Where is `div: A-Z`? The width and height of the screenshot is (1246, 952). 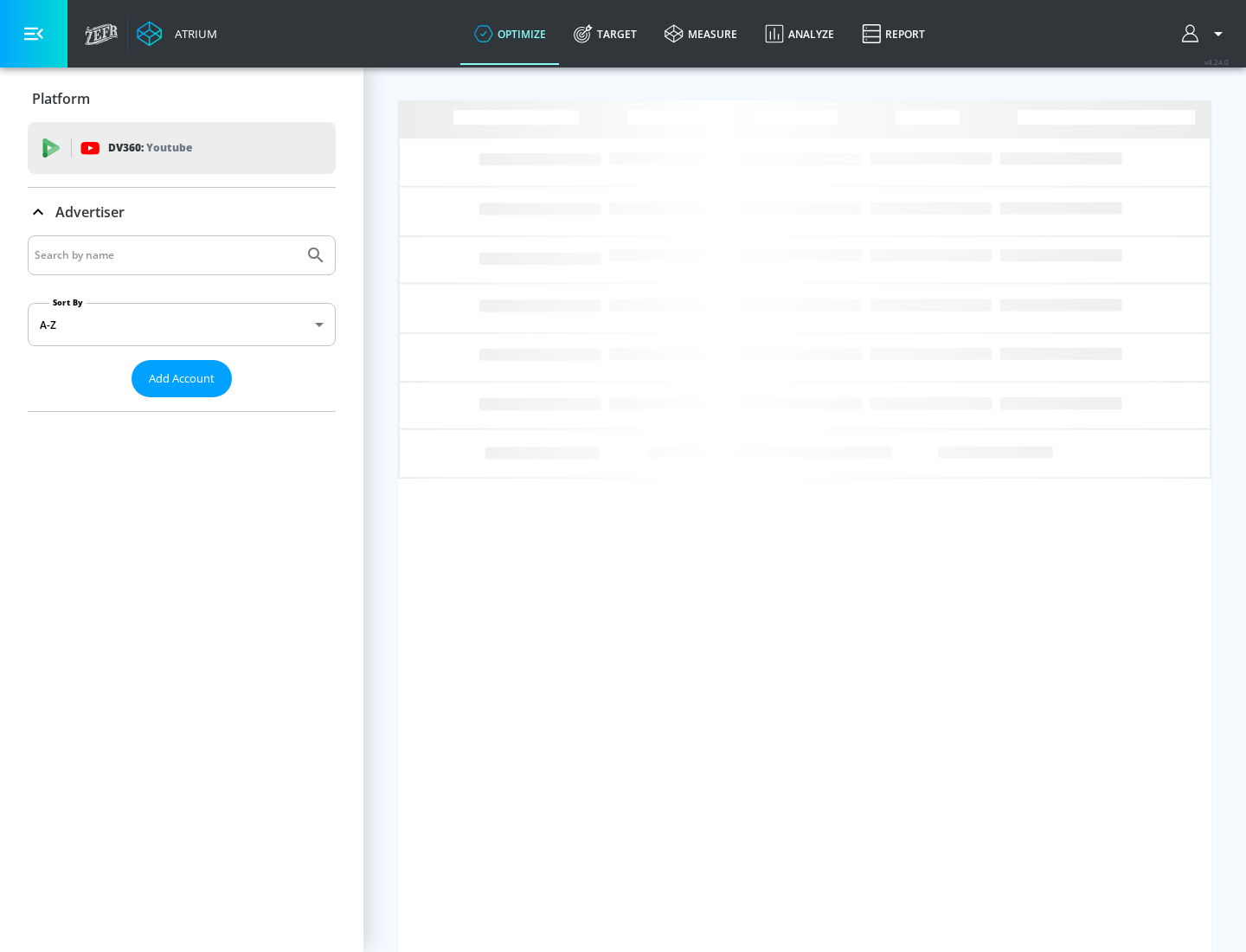 div: A-Z is located at coordinates (182, 324).